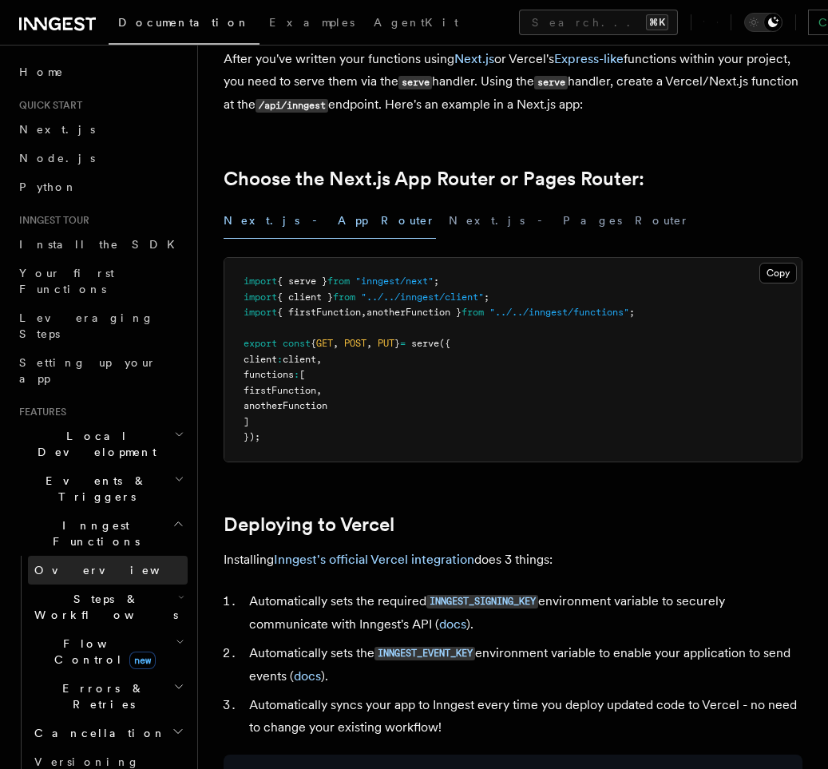 The height and width of the screenshot is (769, 828). I want to click on span: Home, so click(42, 72).